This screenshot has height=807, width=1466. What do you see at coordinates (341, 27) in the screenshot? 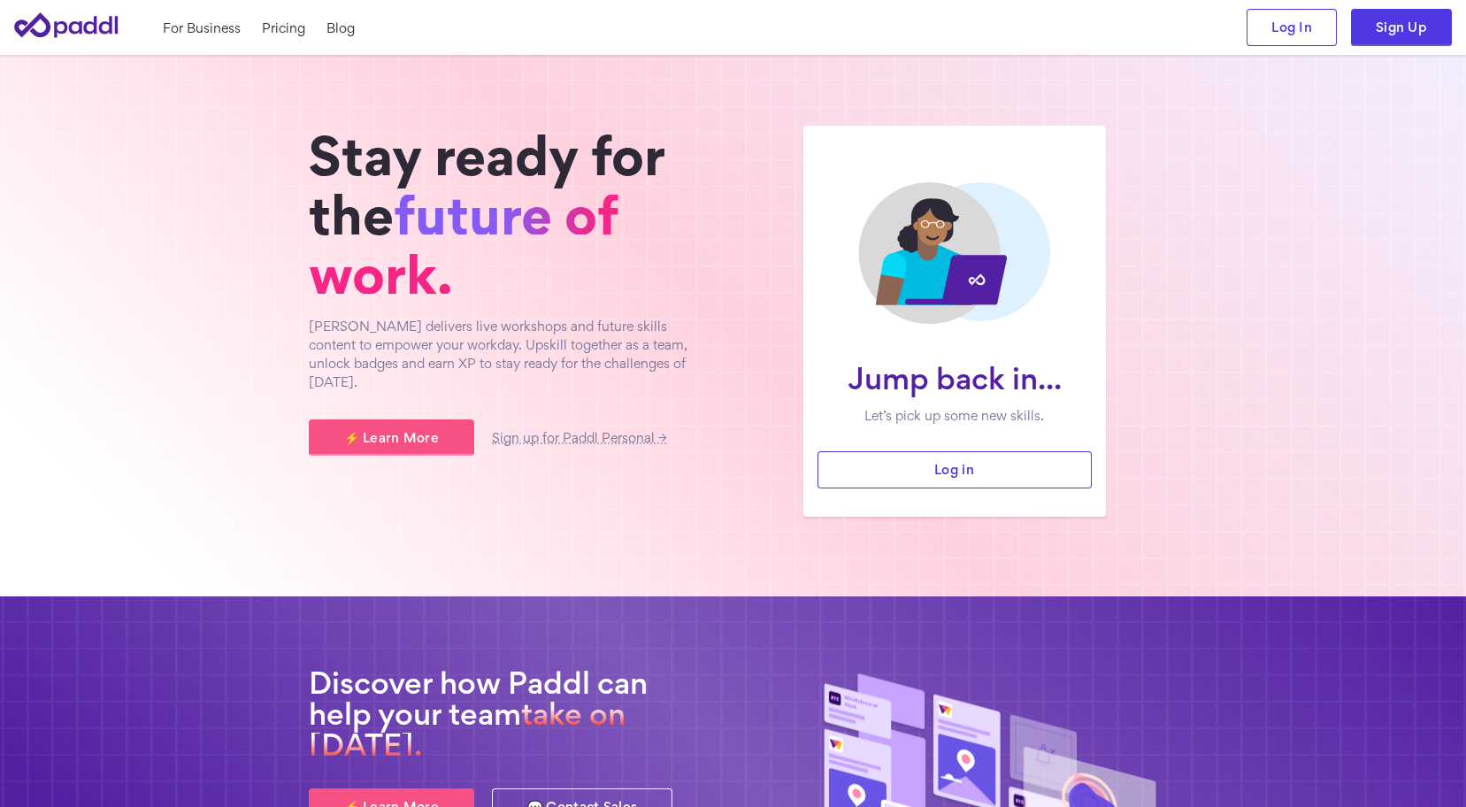
I see `a: Blog` at bounding box center [341, 27].